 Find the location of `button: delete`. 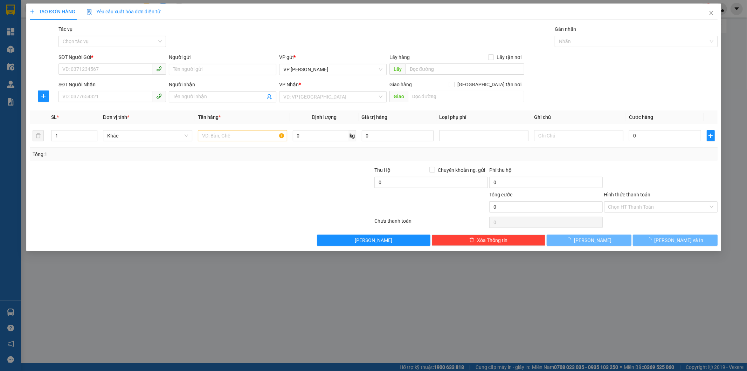

button: delete is located at coordinates (38, 136).